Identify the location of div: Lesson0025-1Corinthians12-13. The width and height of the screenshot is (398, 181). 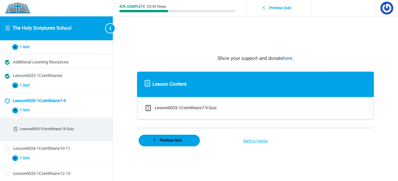
(60, 174).